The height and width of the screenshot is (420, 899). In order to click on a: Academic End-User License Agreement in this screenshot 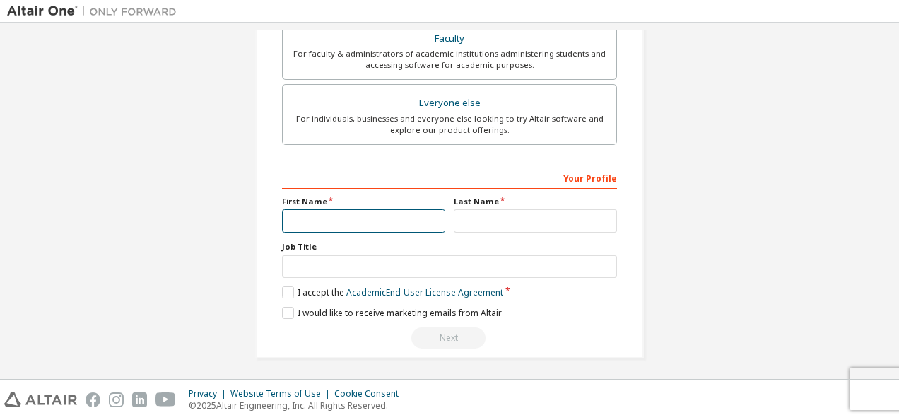, I will do `click(425, 292)`.